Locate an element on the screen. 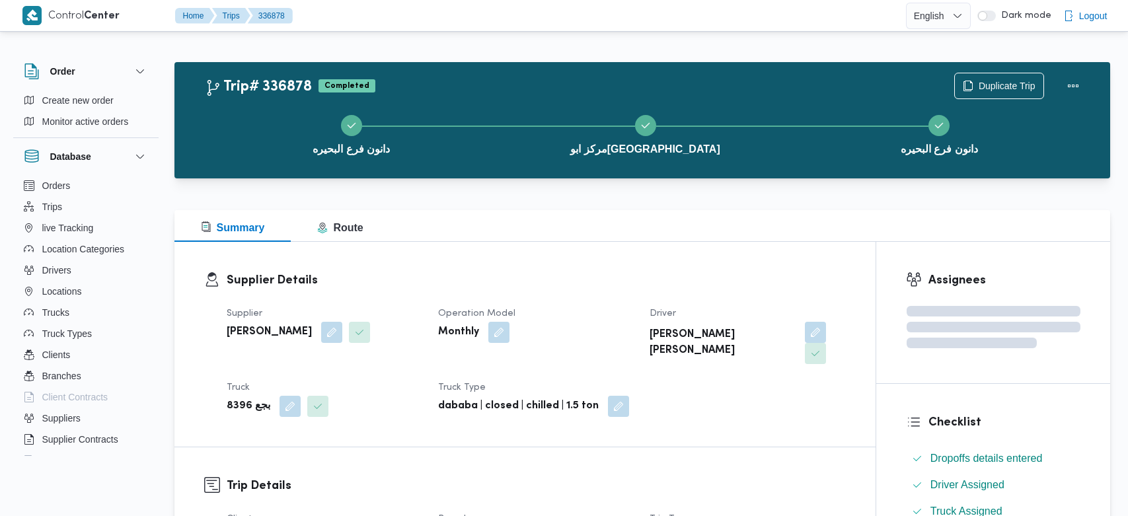 The width and height of the screenshot is (1128, 516). button: Location Categories is located at coordinates (86, 249).